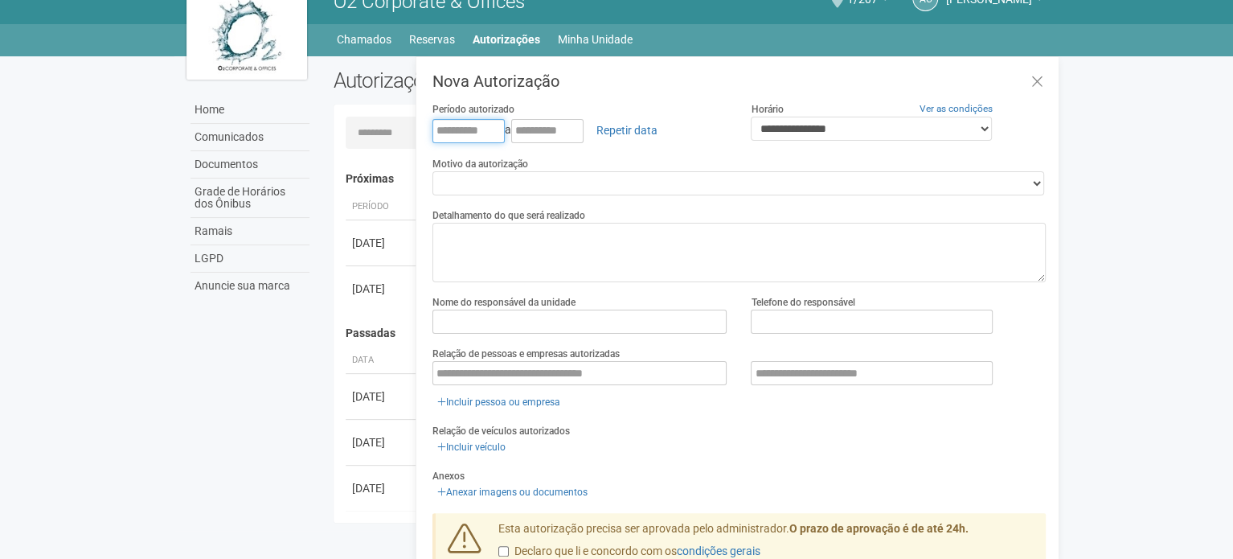  What do you see at coordinates (250, 165) in the screenshot?
I see `a: Documentos` at bounding box center [250, 165].